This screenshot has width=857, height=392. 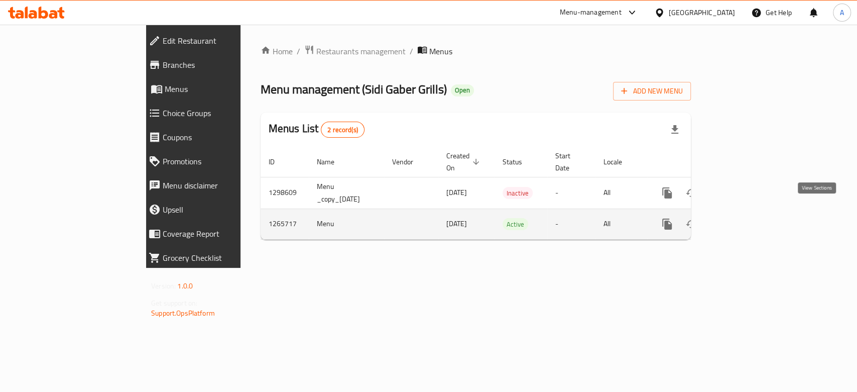 What do you see at coordinates (518, 193) in the screenshot?
I see `span: Inactive` at bounding box center [518, 193].